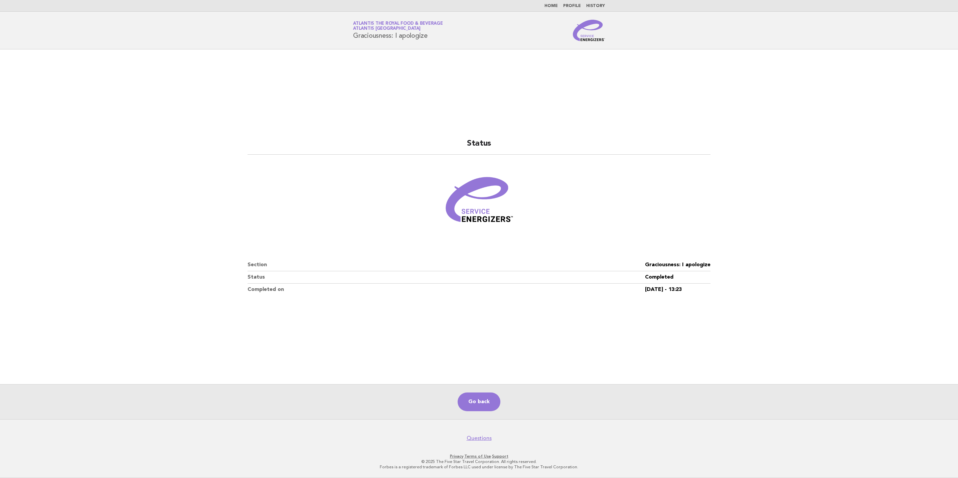  What do you see at coordinates (596, 6) in the screenshot?
I see `a: History` at bounding box center [596, 6].